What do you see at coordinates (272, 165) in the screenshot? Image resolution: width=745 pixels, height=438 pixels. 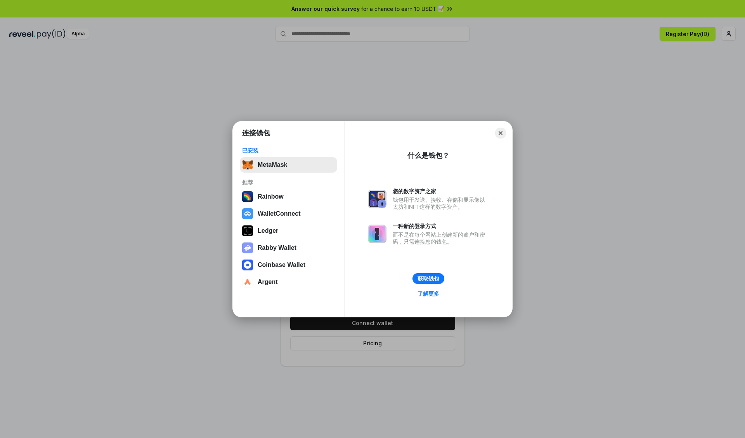 I see `div: MetaMask` at bounding box center [272, 165].